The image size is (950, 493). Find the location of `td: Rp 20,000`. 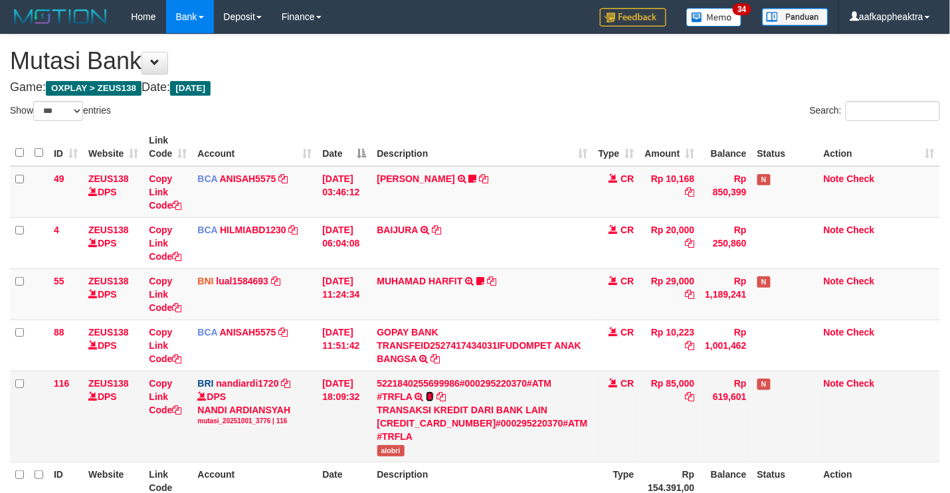

td: Rp 20,000 is located at coordinates (670, 242).